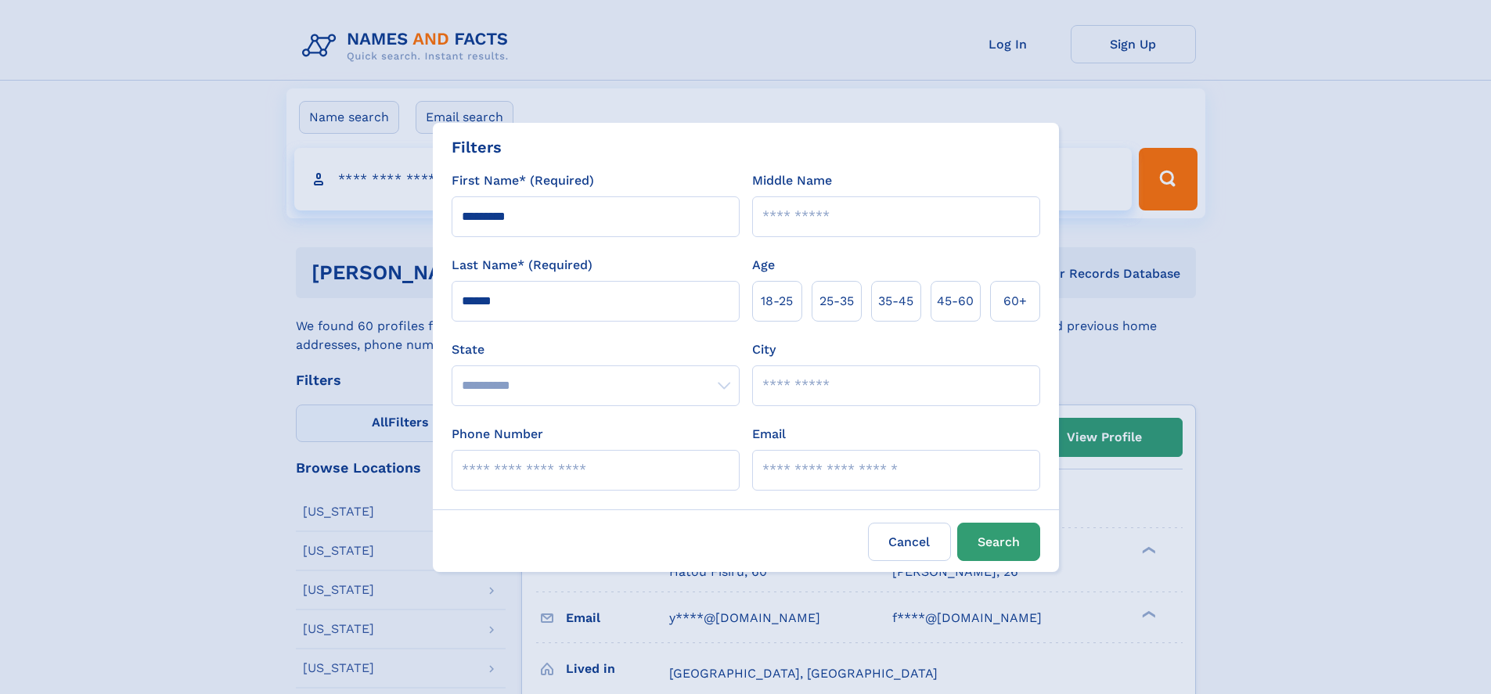  What do you see at coordinates (955, 301) in the screenshot?
I see `span: 45‑60` at bounding box center [955, 301].